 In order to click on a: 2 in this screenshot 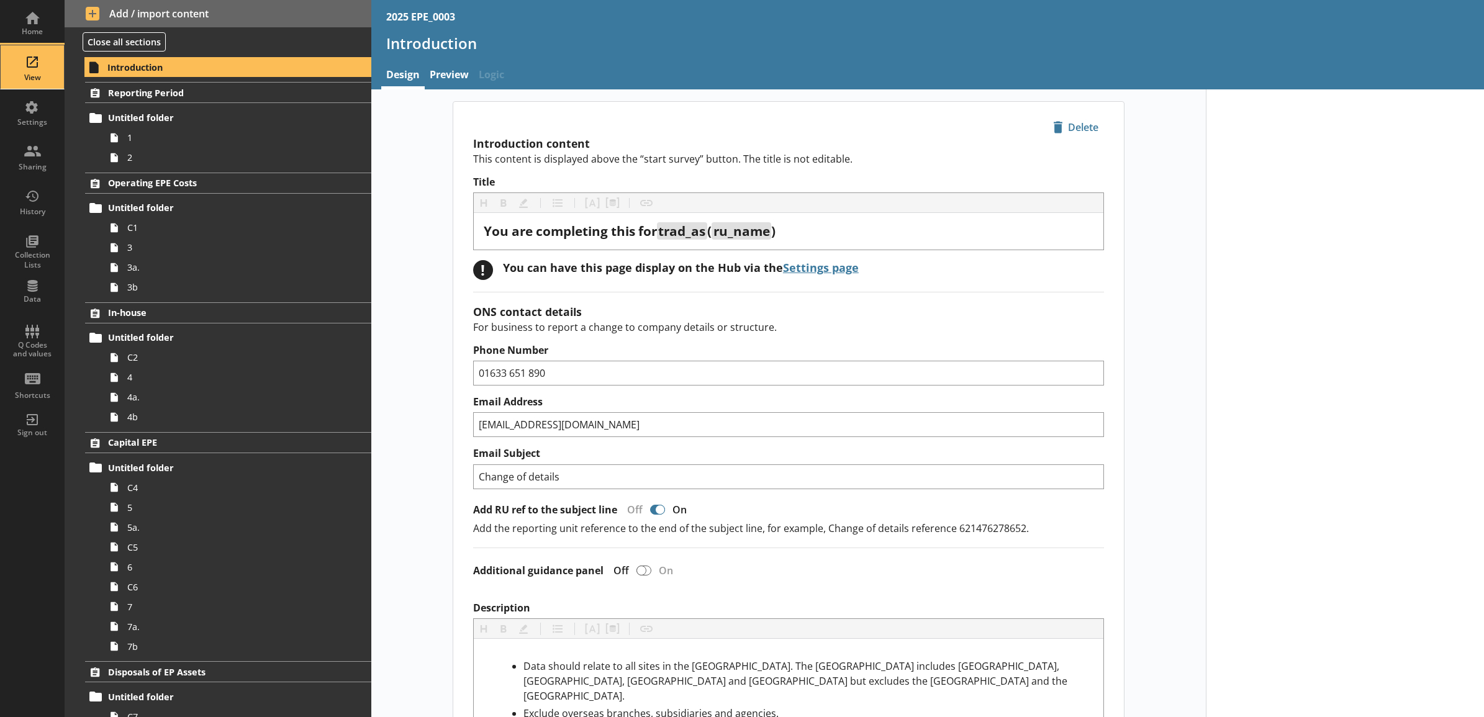, I will do `click(237, 158)`.